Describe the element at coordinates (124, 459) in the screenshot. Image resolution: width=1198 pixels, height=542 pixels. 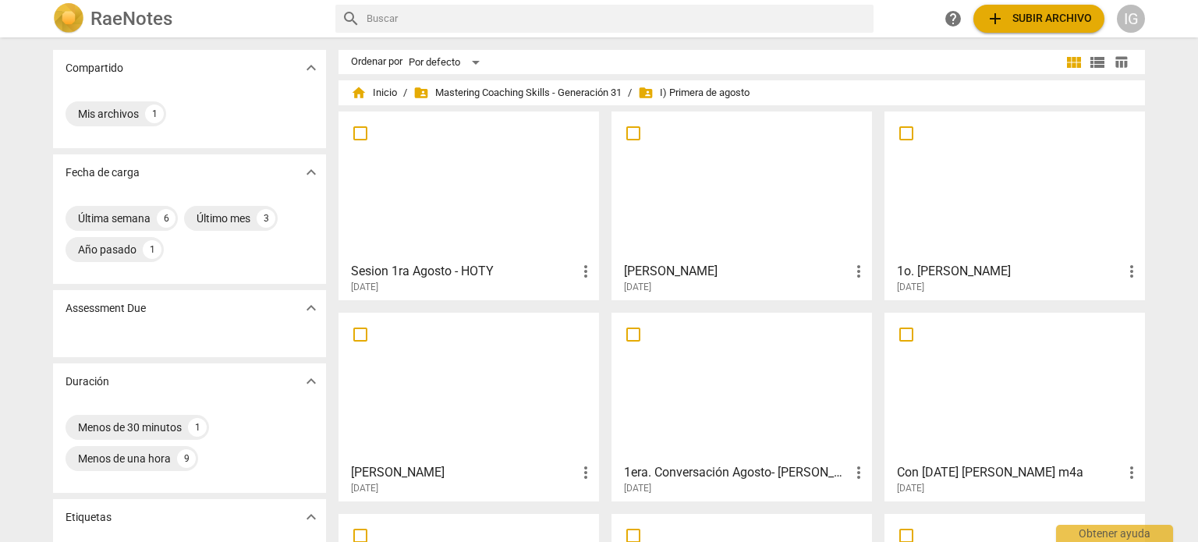
I see `div: Menos de una hora` at that location.